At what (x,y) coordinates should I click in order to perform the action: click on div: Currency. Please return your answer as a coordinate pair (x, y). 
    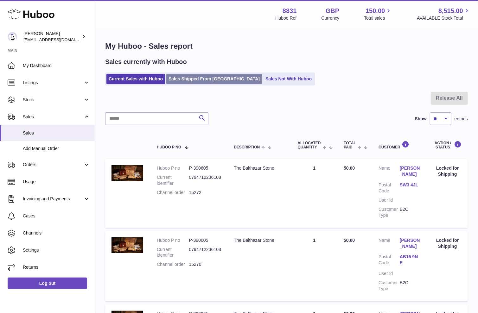
    Looking at the image, I should click on (330, 18).